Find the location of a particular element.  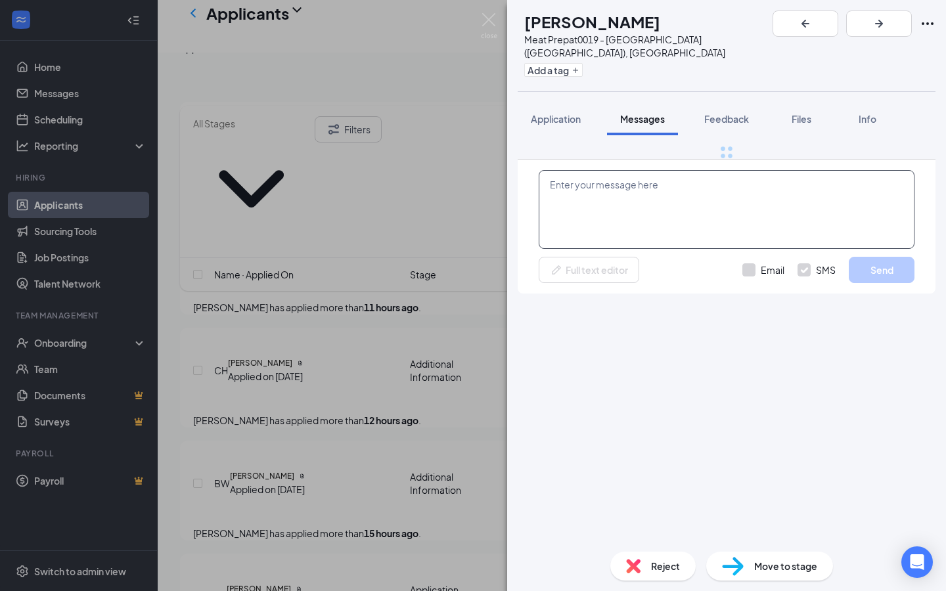

button: PlusAdd a tag is located at coordinates (553, 70).